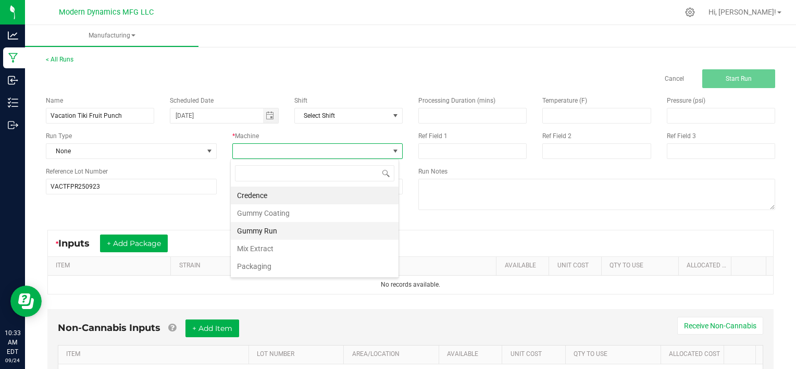  What do you see at coordinates (349, 116) in the screenshot?
I see `span: NO DATA FOUND` at bounding box center [349, 116].